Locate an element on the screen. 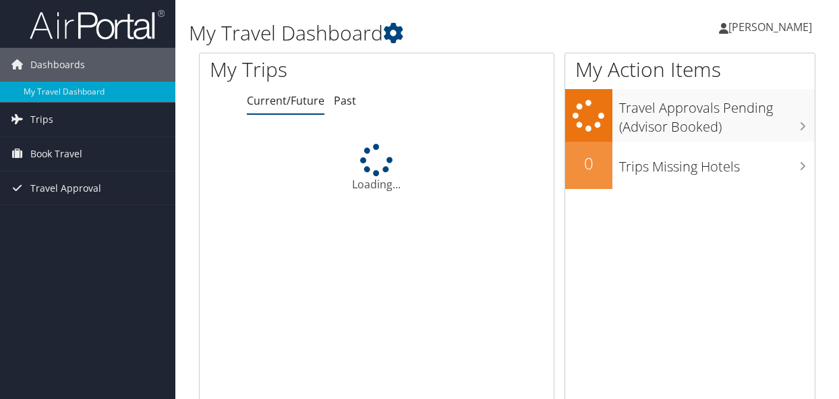 The image size is (839, 399). a: 0Trips Missing Hotels is located at coordinates (690, 165).